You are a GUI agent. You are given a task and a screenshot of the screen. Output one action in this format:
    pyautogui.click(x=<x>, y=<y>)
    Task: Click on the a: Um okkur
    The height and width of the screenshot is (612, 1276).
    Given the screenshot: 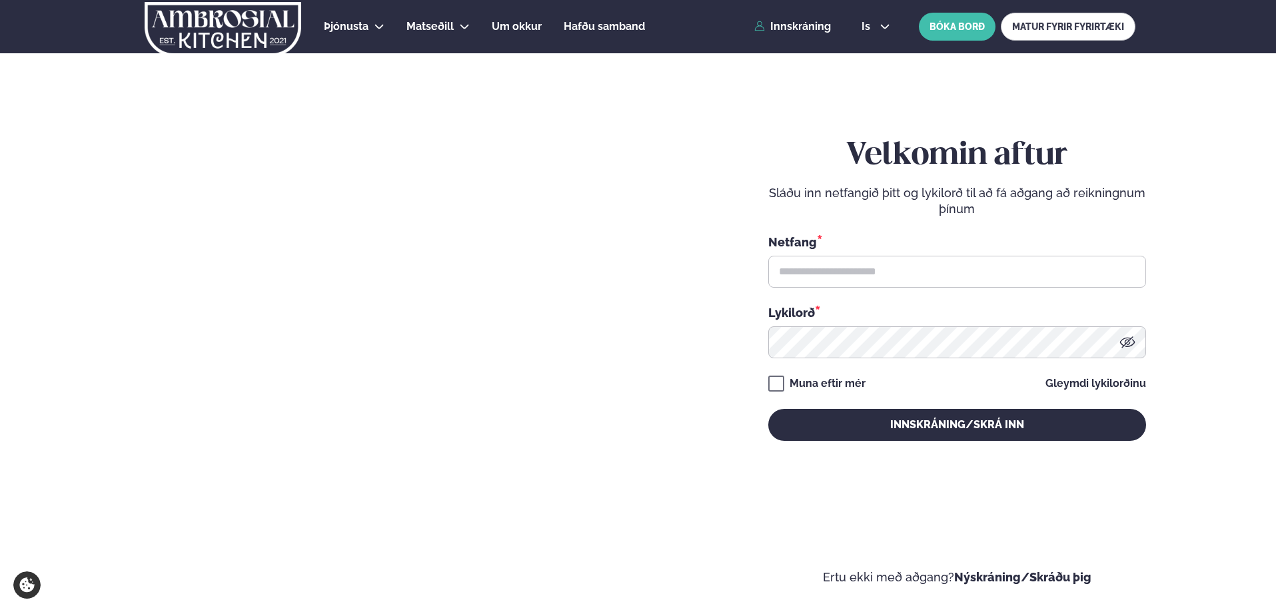 What is the action you would take?
    pyautogui.click(x=516, y=27)
    